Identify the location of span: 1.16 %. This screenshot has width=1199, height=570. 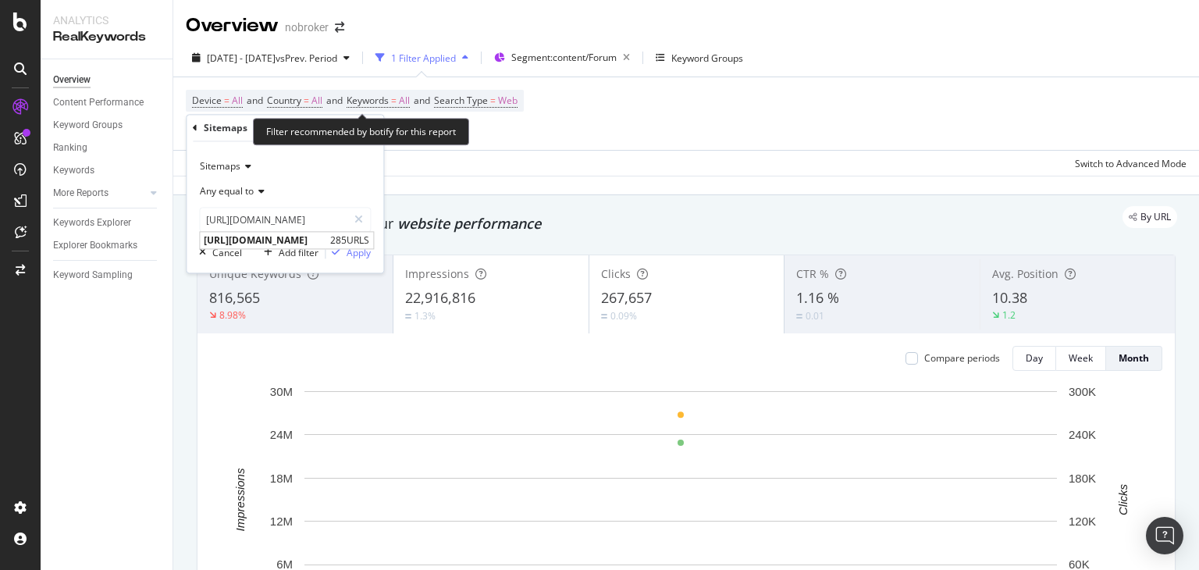
(817, 297).